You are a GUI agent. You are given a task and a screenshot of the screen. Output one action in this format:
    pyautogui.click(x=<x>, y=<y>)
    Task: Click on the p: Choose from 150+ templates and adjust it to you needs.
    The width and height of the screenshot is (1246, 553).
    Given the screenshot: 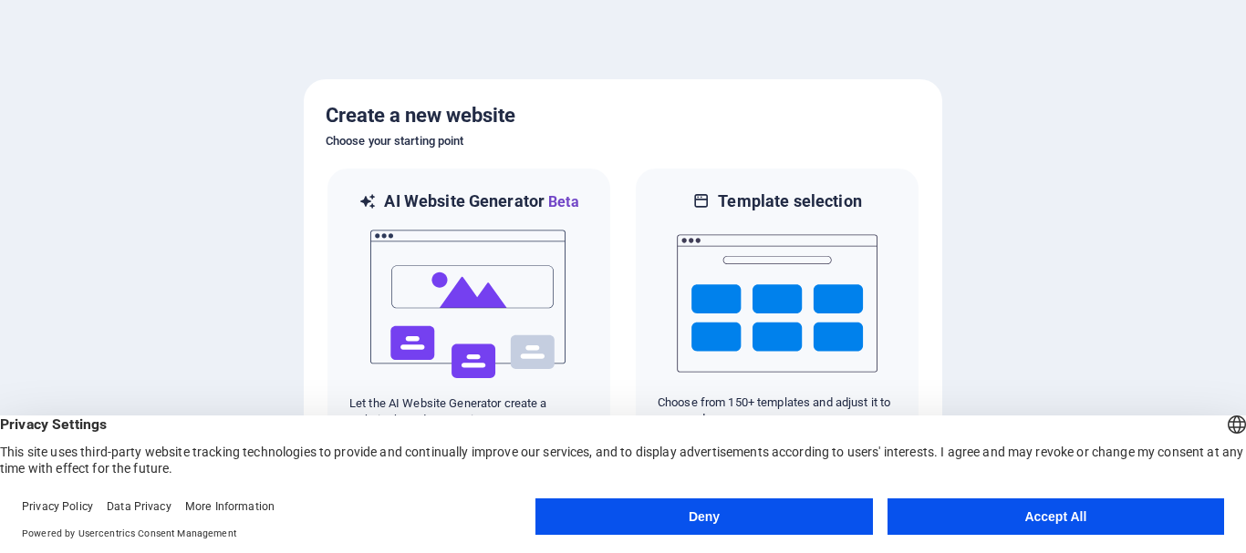 What is the action you would take?
    pyautogui.click(x=777, y=411)
    